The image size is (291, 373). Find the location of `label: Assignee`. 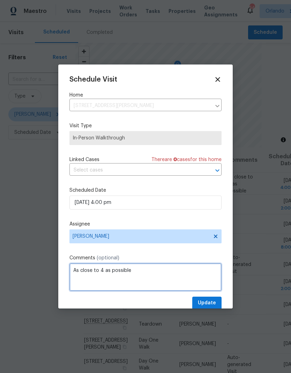

label: Assignee is located at coordinates (145, 224).